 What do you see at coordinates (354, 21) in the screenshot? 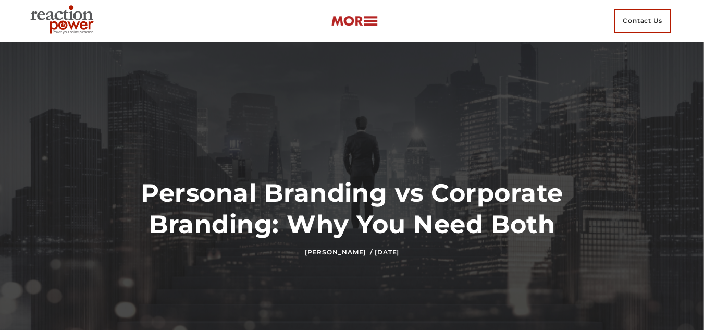
I see `img: more-btn.png` at bounding box center [354, 21].